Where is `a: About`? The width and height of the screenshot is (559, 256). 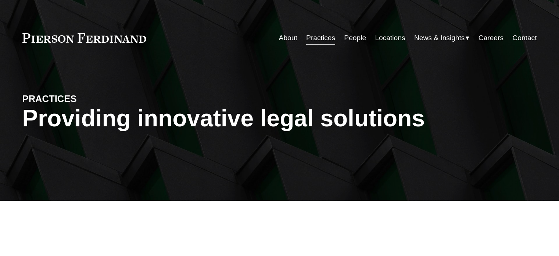 a: About is located at coordinates (288, 38).